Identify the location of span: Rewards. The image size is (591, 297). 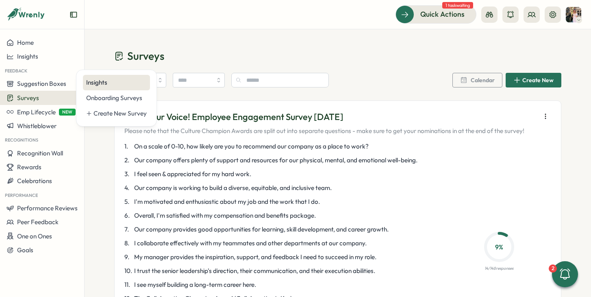
(29, 167).